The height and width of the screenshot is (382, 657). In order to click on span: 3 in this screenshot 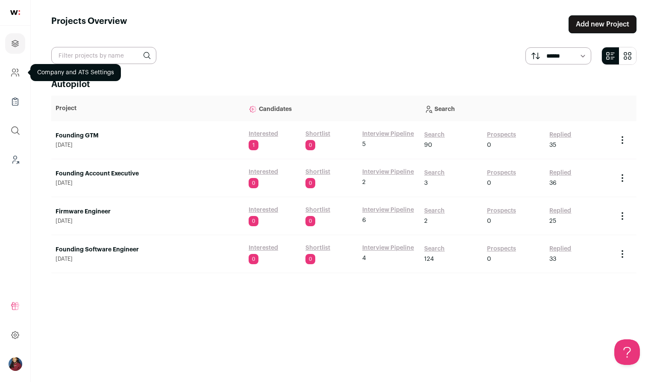, I will do `click(426, 183)`.